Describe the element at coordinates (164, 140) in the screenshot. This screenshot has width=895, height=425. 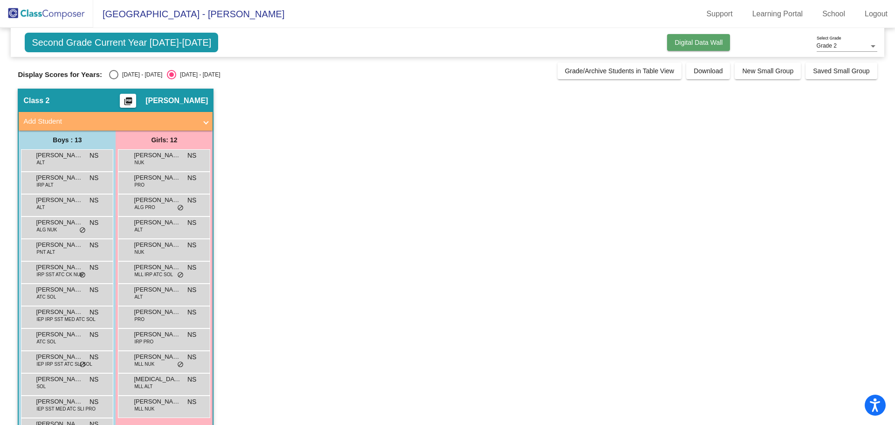
I see `div: Girls: 12` at that location.